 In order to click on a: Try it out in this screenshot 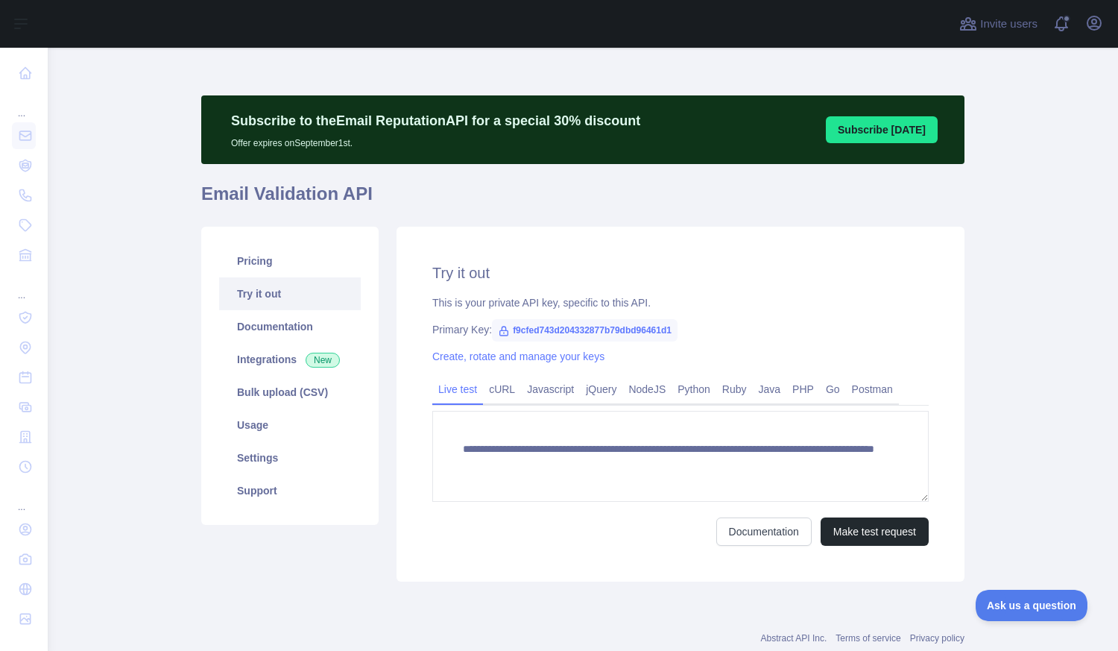, I will do `click(290, 294)`.